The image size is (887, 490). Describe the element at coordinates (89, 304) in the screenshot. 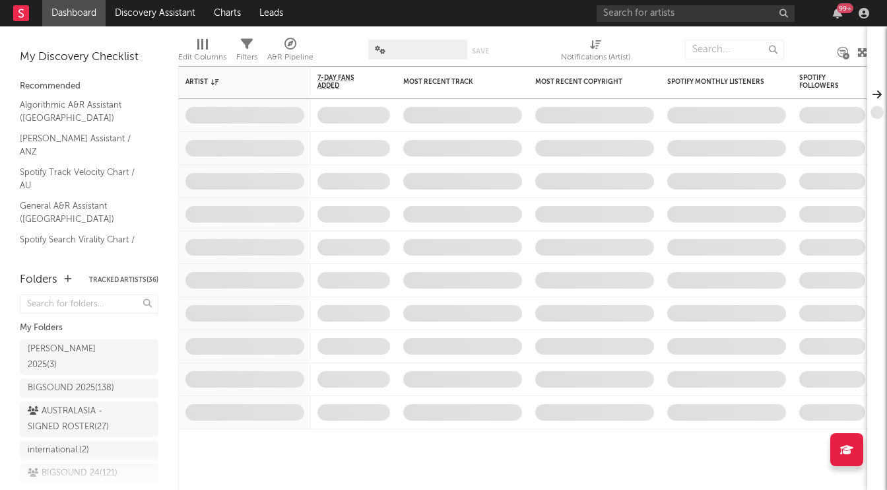

I see `input: Search for folders...` at that location.